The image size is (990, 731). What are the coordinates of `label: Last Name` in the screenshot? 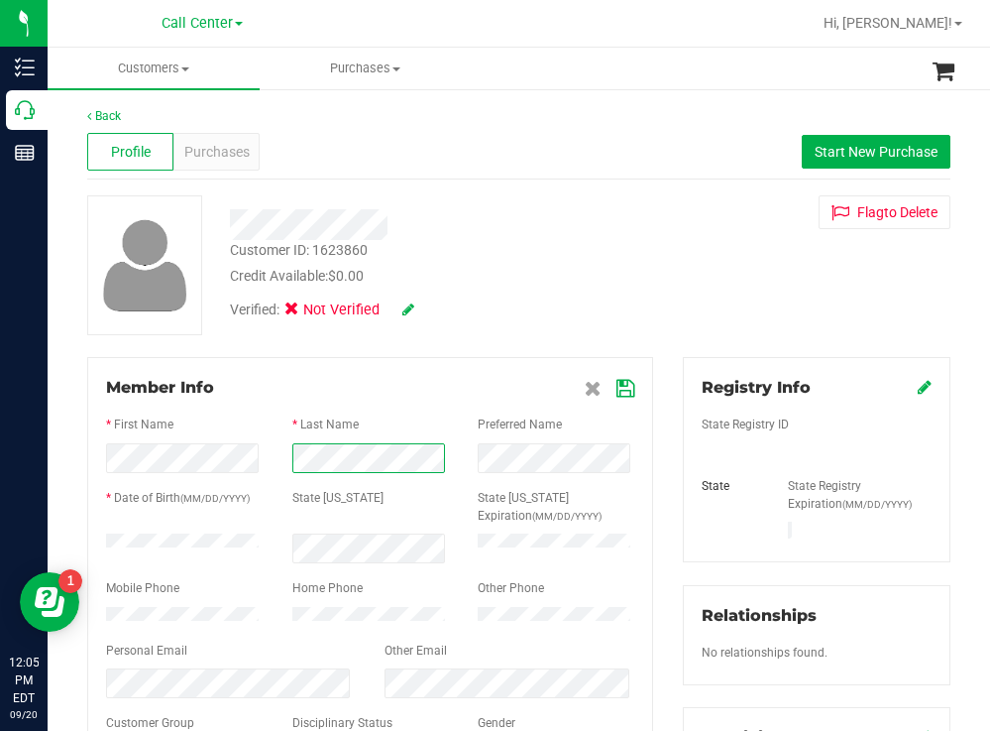 It's located at (329, 424).